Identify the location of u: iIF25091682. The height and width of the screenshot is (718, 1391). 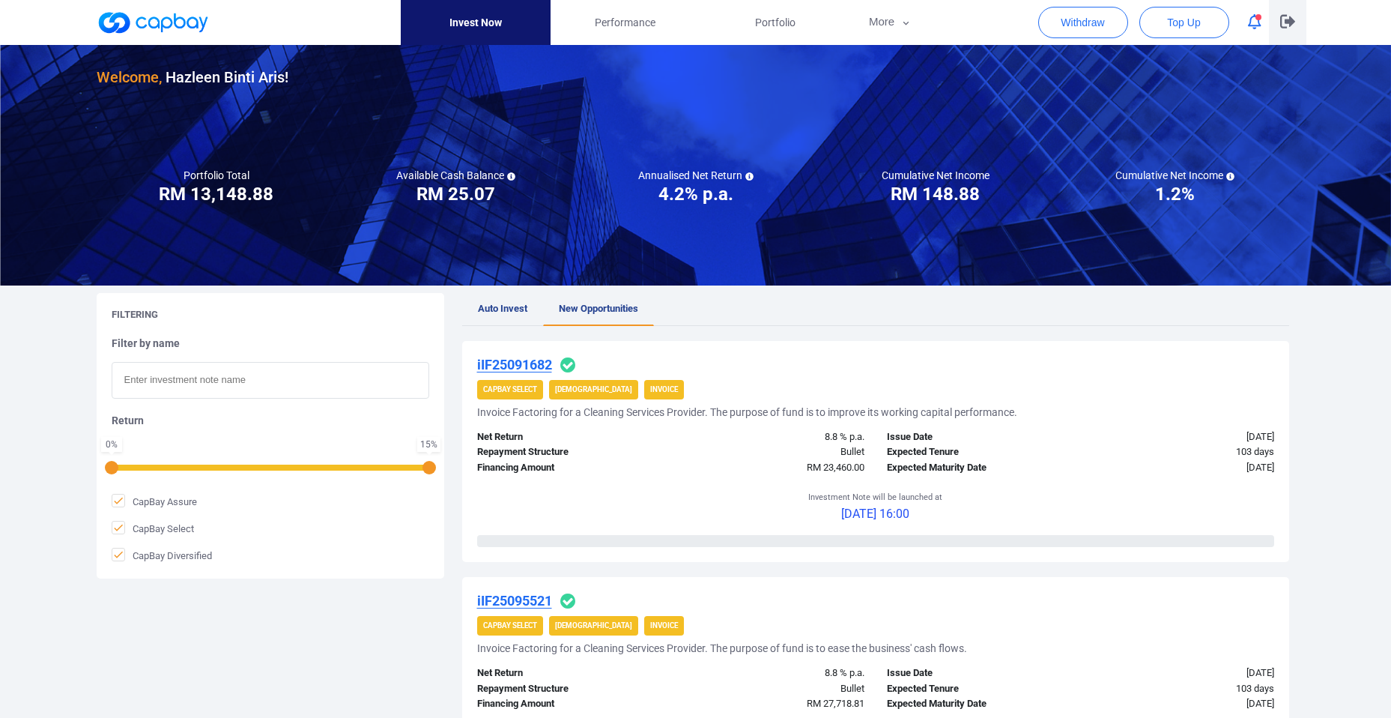
(515, 364).